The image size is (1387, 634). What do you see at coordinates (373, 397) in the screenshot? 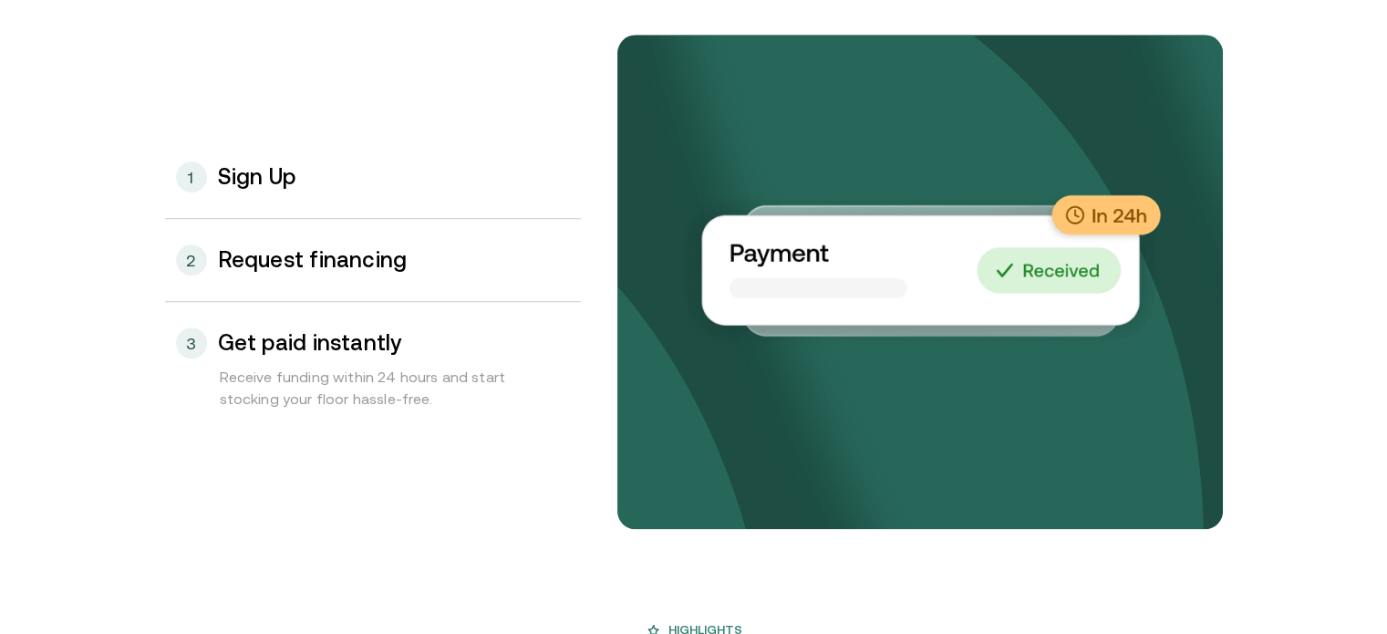
I see `div: Receive funding within 24 hours and start stocking your floor hassle-free.` at bounding box center [373, 397].